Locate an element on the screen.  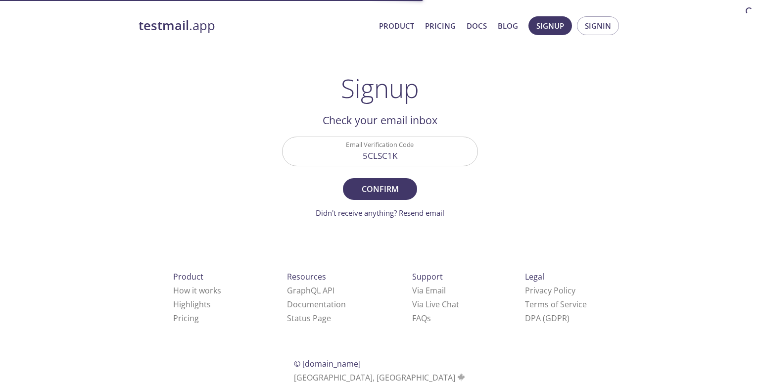
a: Didn't receive anything? Resend email is located at coordinates (380, 213).